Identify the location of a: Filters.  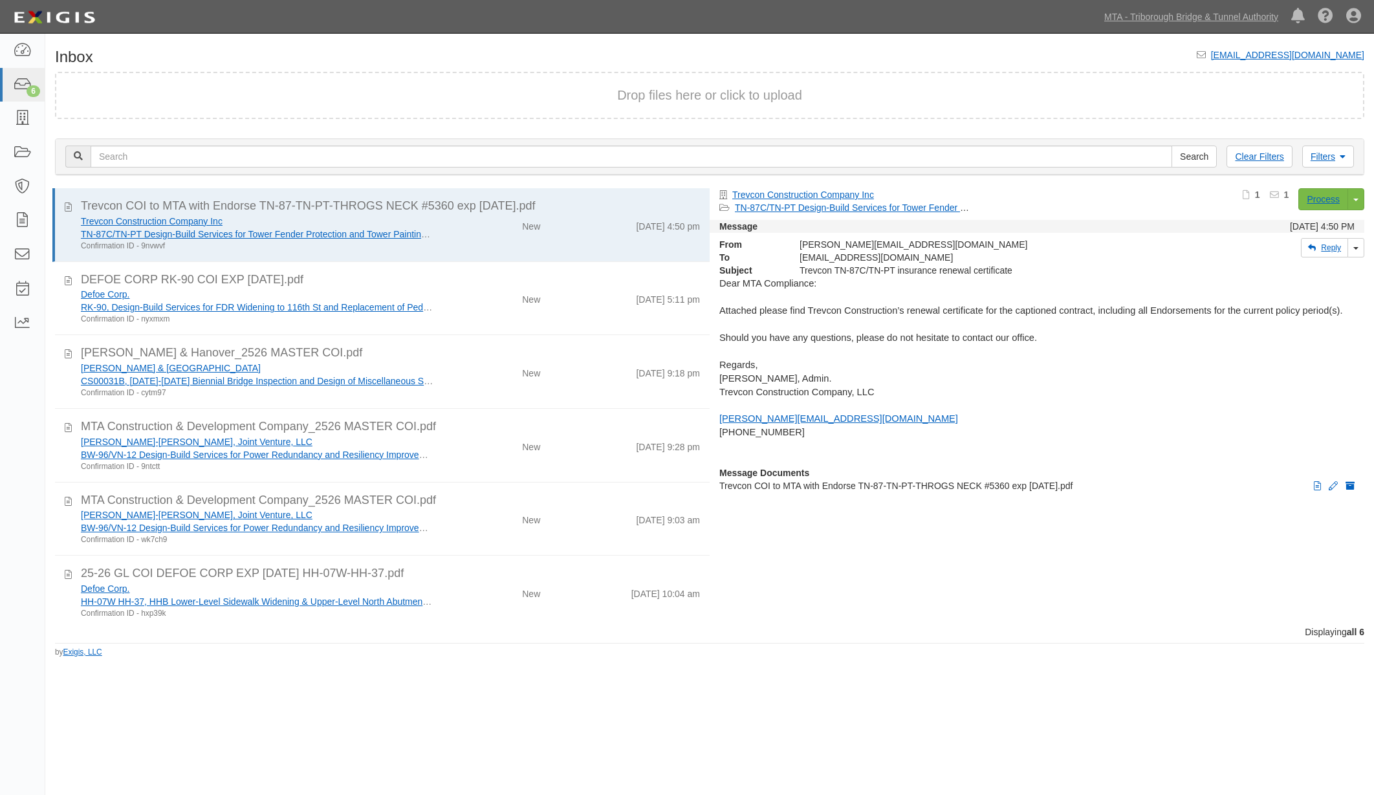
(1328, 156).